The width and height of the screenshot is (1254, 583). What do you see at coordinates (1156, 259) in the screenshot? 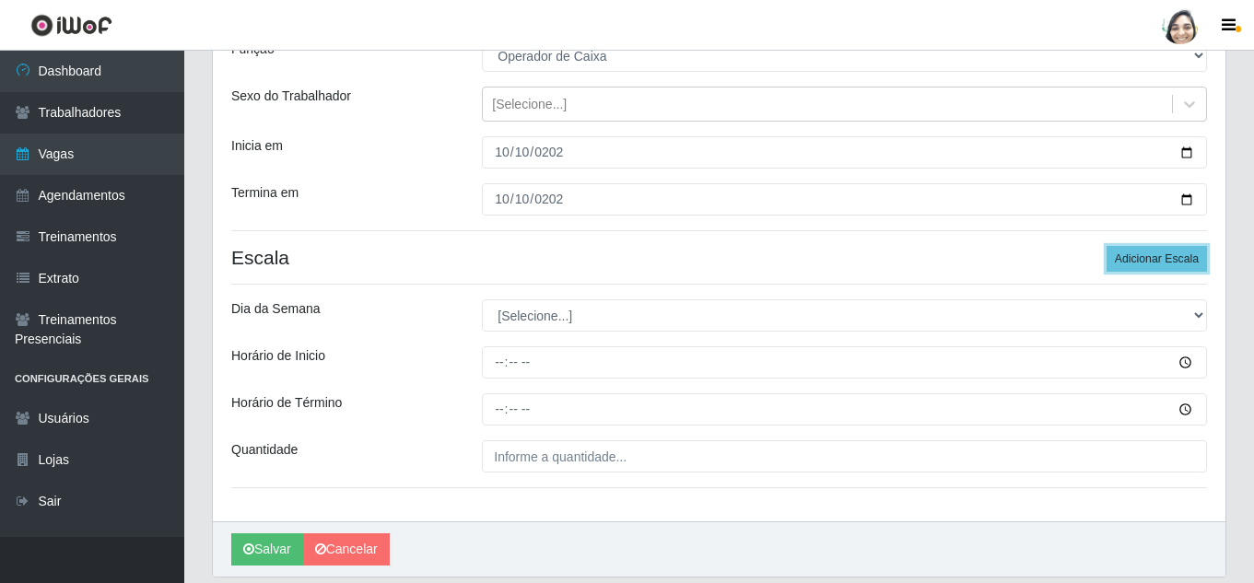
I see `button: Adicionar Escala` at bounding box center [1156, 259].